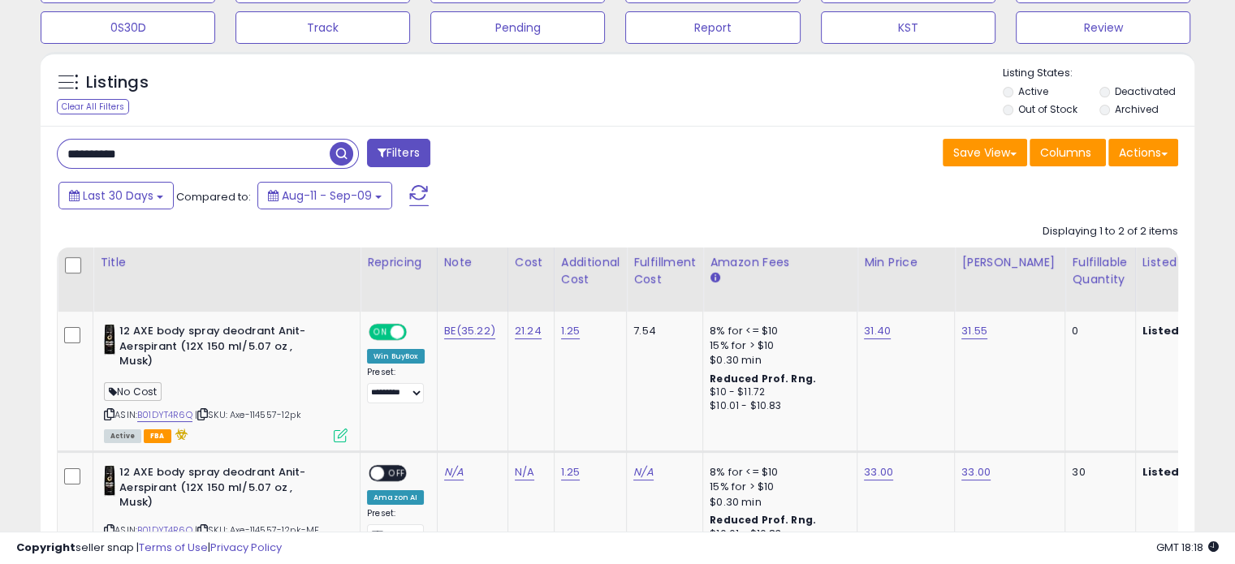 This screenshot has height=564, width=1235. What do you see at coordinates (974, 331) in the screenshot?
I see `a: 31.55` at bounding box center [974, 331].